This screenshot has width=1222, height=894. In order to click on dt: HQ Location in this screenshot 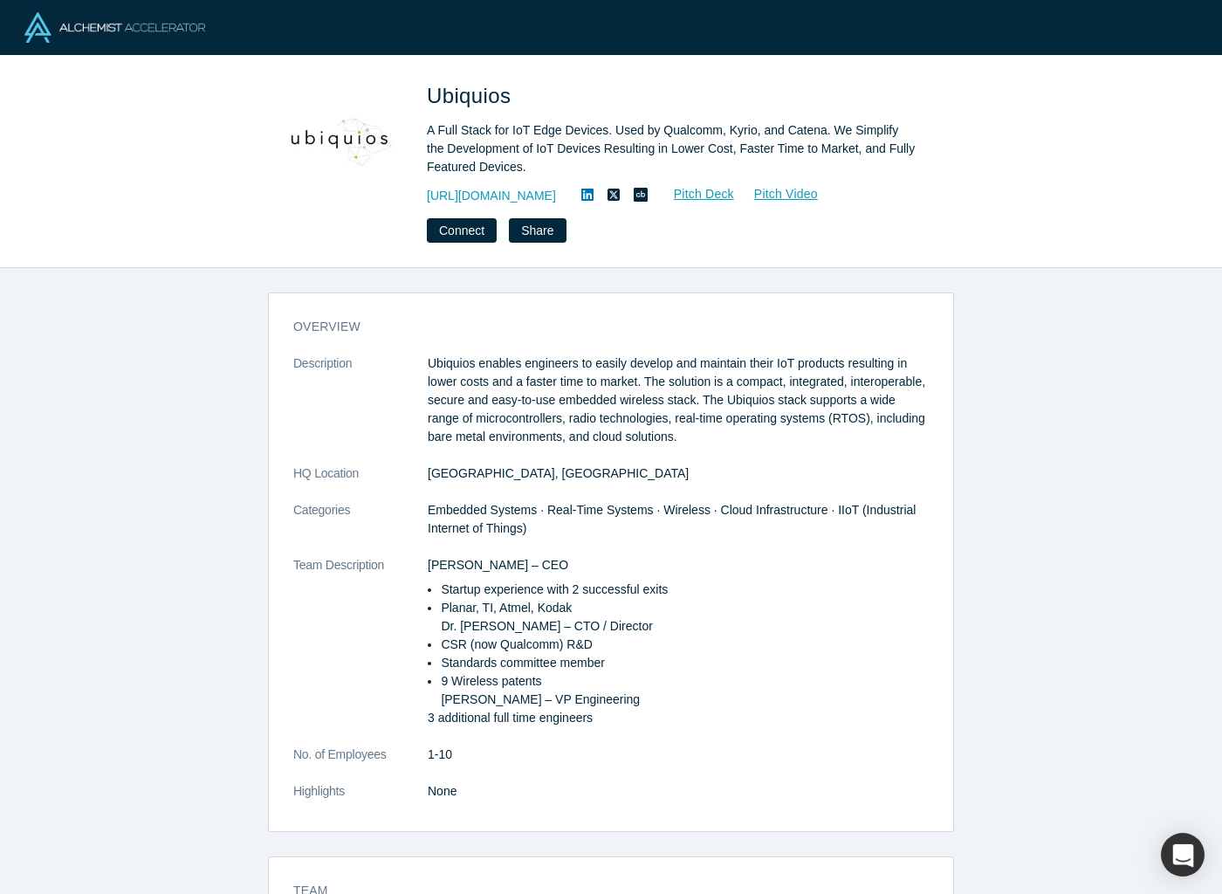, I will do `click(361, 483)`.